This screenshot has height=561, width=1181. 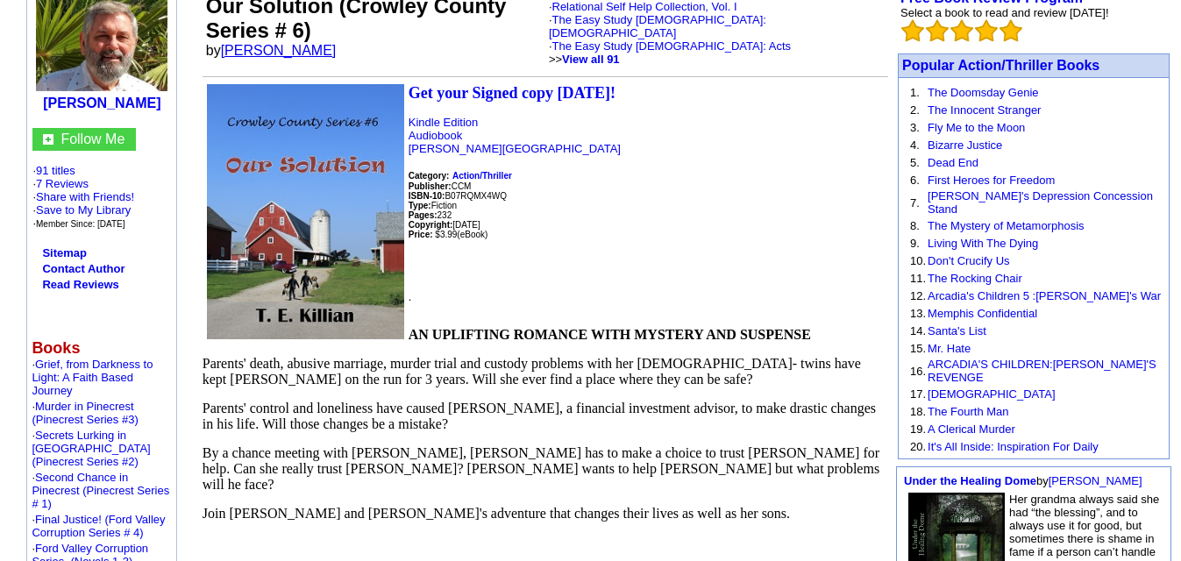 I want to click on a: Share with Friends!, so click(x=85, y=196).